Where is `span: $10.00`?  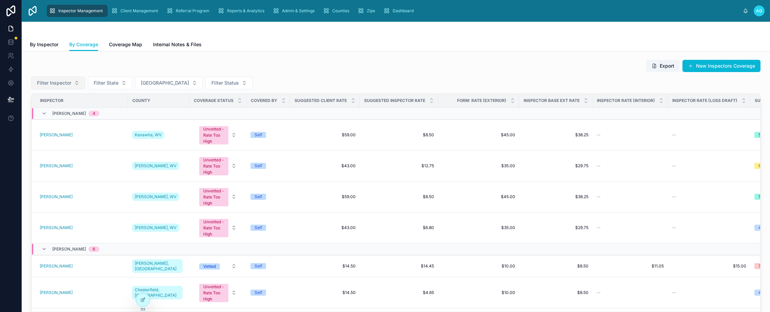
span: $10.00 is located at coordinates (479, 292).